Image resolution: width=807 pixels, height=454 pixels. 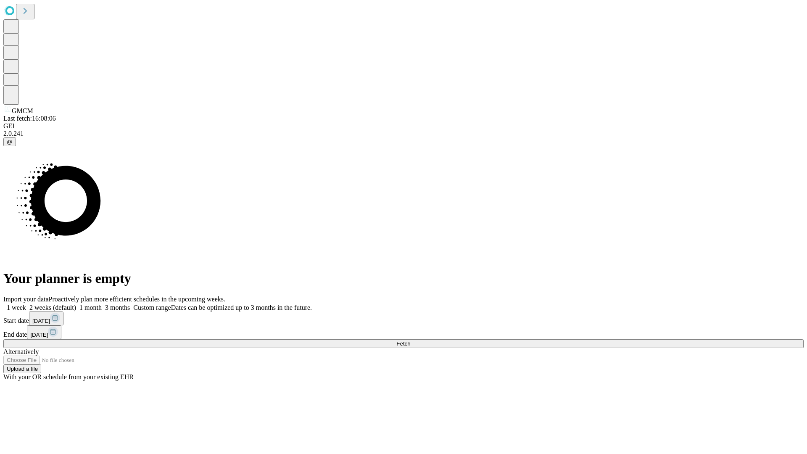 I want to click on span: 3 months, so click(x=117, y=307).